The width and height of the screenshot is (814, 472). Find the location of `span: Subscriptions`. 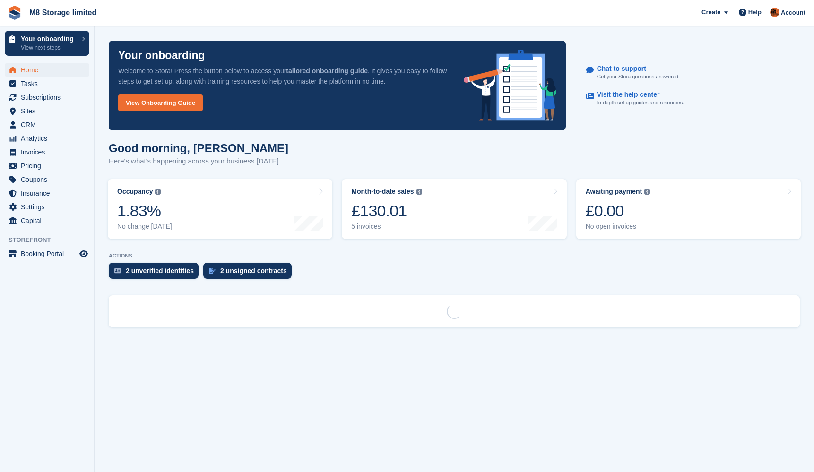

span: Subscriptions is located at coordinates (49, 97).